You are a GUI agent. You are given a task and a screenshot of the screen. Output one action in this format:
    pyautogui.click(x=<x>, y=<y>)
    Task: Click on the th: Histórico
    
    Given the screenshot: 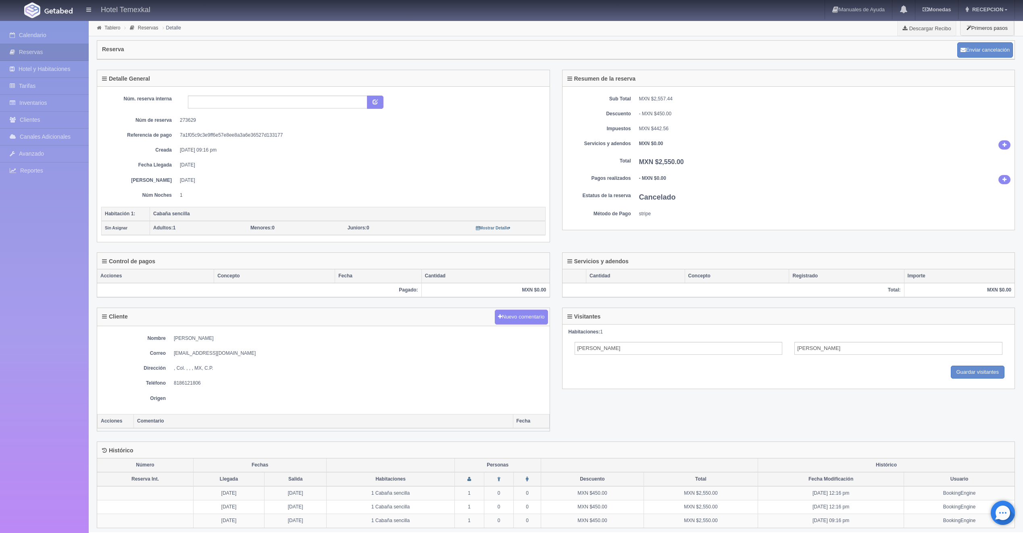 What is the action you would take?
    pyautogui.click(x=887, y=466)
    